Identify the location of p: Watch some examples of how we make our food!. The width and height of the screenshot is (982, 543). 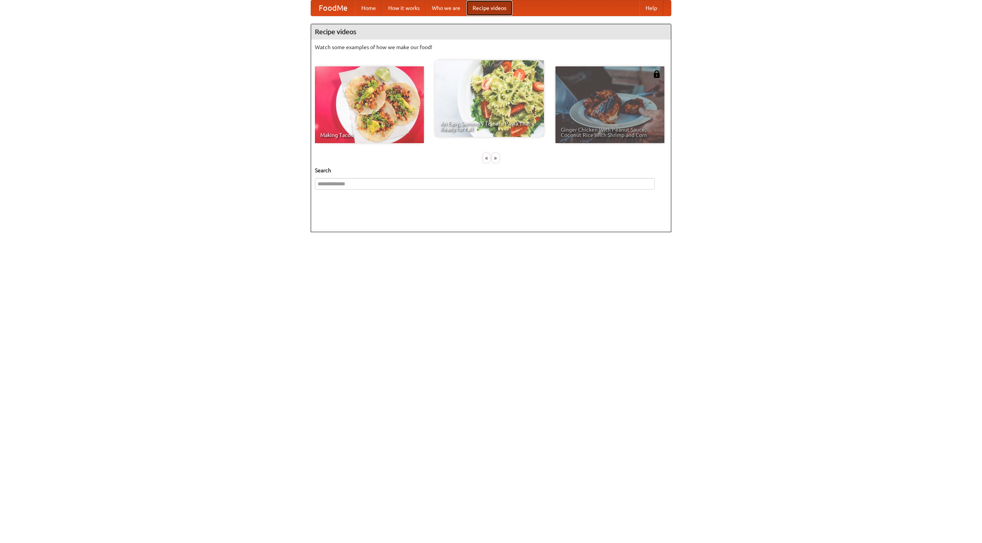
(491, 47).